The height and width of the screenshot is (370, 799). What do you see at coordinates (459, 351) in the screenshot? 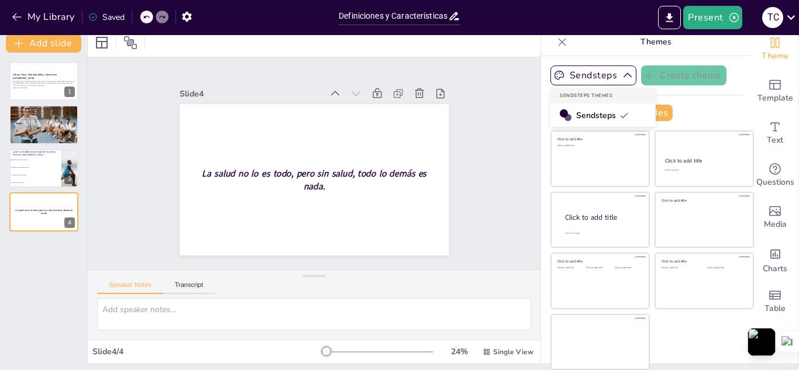
I see `div: 24 %` at bounding box center [459, 351].